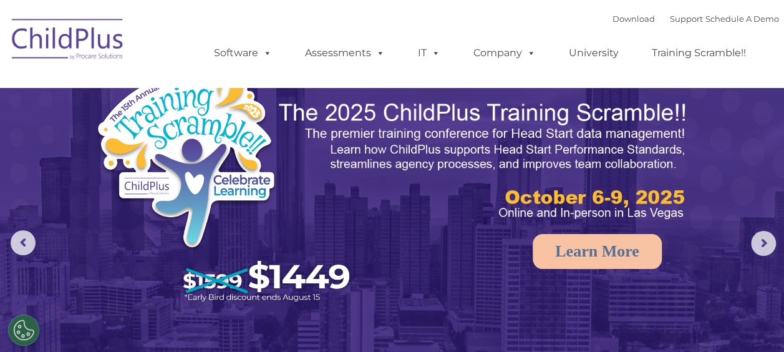 Image resolution: width=784 pixels, height=352 pixels. Describe the element at coordinates (597, 251) in the screenshot. I see `a: Learn More` at that location.